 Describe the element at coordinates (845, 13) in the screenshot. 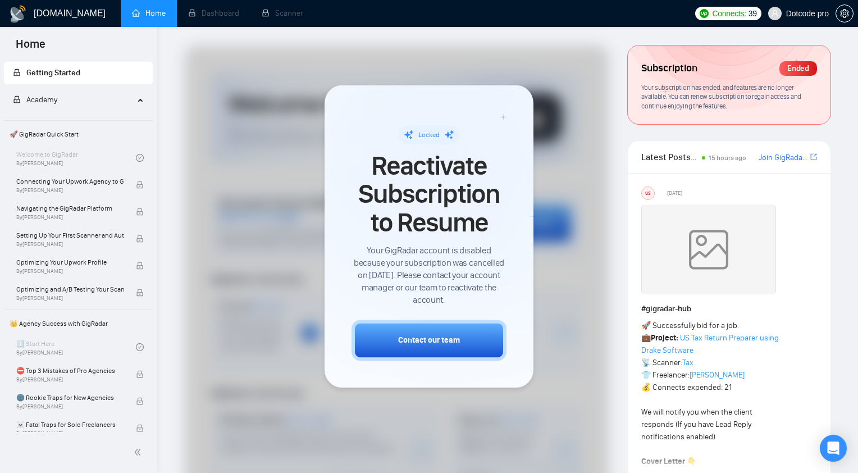

I see `a: setting` at that location.